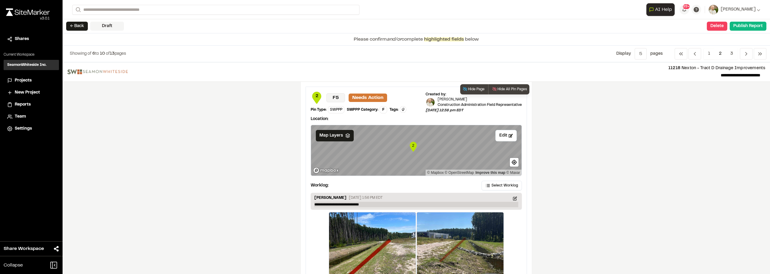 The width and height of the screenshot is (770, 274). What do you see at coordinates (394, 39) in the screenshot?
I see `span: and/or` at bounding box center [394, 39].